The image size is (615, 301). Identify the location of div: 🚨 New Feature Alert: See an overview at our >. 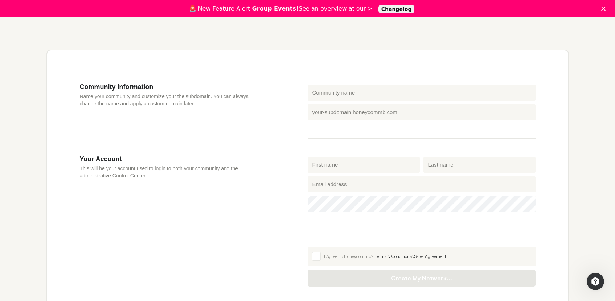
(281, 9).